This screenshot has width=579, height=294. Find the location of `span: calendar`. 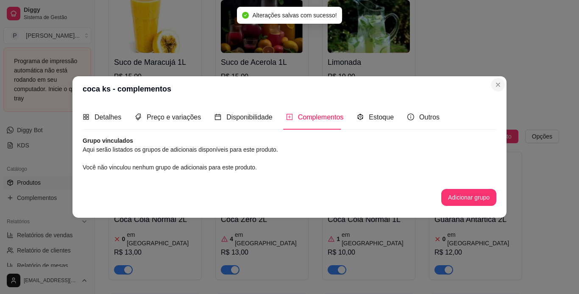

span: calendar is located at coordinates (218, 117).